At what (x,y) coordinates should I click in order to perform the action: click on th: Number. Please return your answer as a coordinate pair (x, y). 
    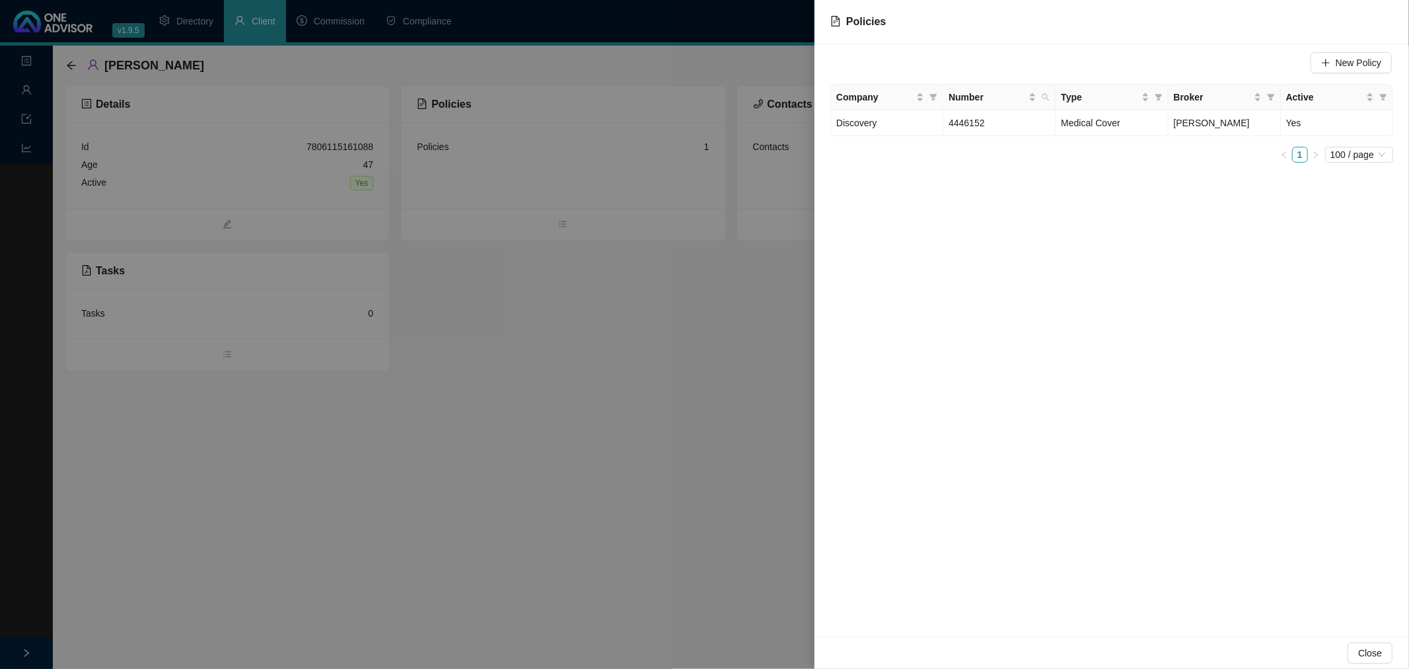
    Looking at the image, I should click on (999, 97).